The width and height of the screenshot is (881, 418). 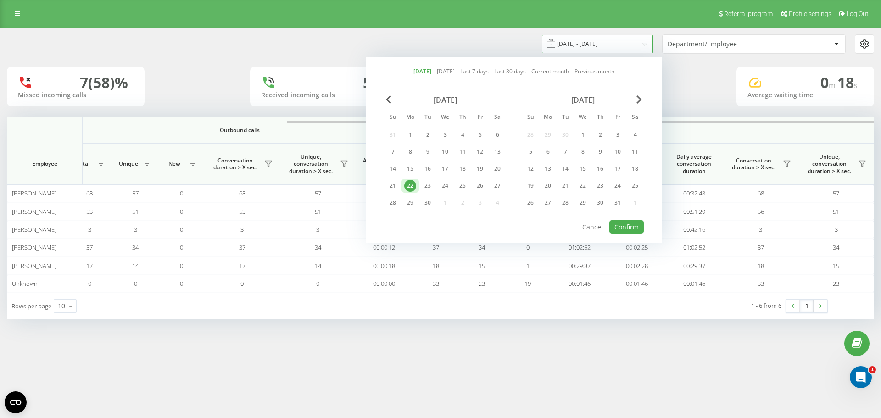 I want to click on td: 00:02:25, so click(x=636, y=247).